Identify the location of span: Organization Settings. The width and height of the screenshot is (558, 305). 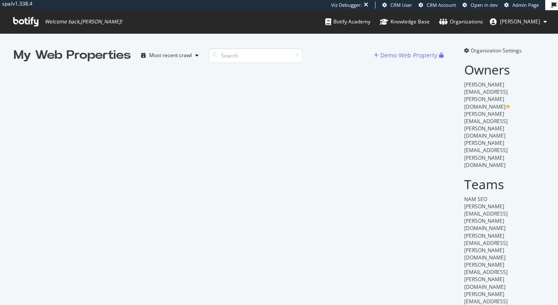
(496, 50).